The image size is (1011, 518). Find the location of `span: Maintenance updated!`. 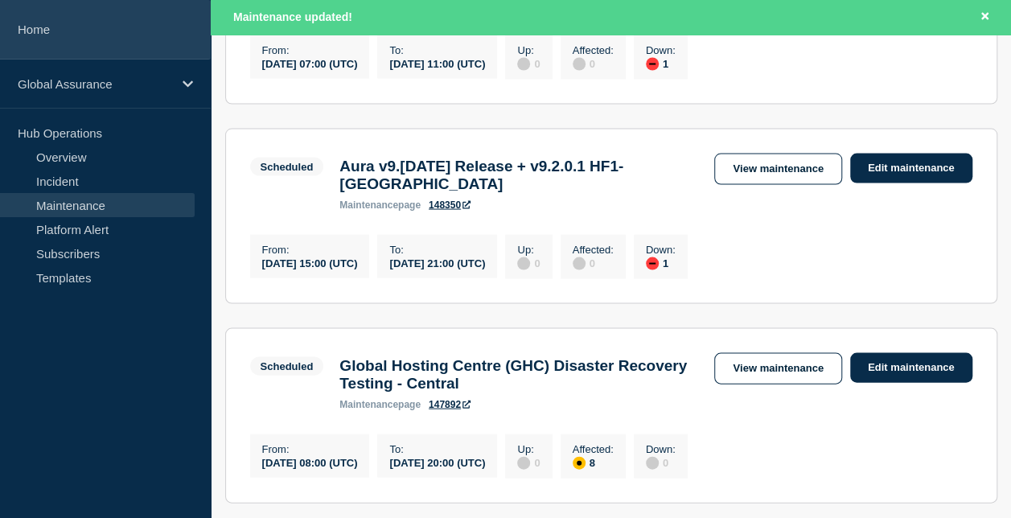

span: Maintenance updated! is located at coordinates (293, 17).